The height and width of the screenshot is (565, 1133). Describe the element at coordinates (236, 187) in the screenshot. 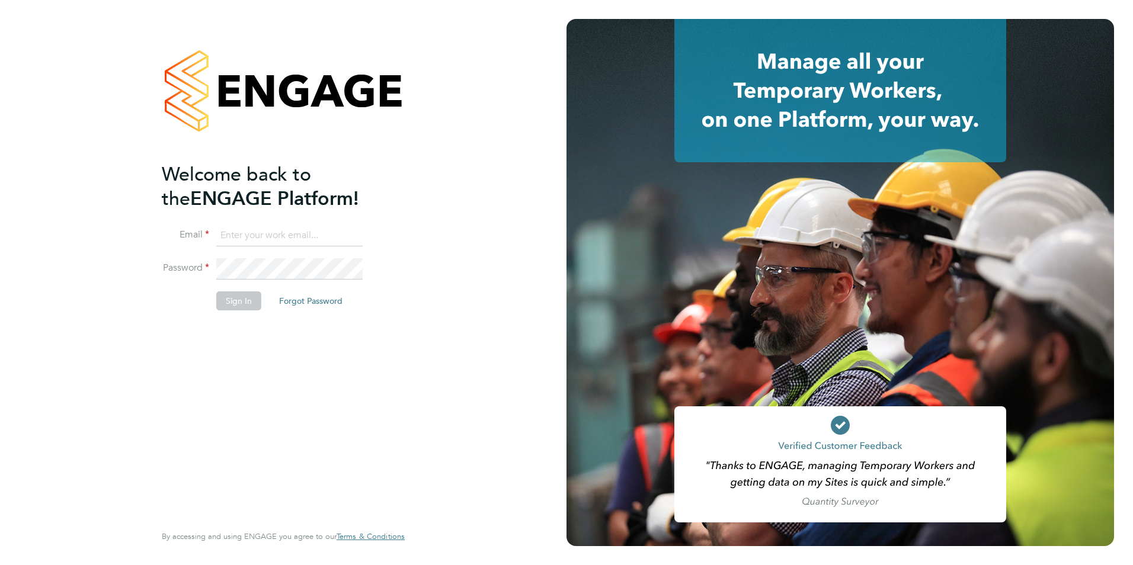

I see `span: Welcome back to the` at that location.